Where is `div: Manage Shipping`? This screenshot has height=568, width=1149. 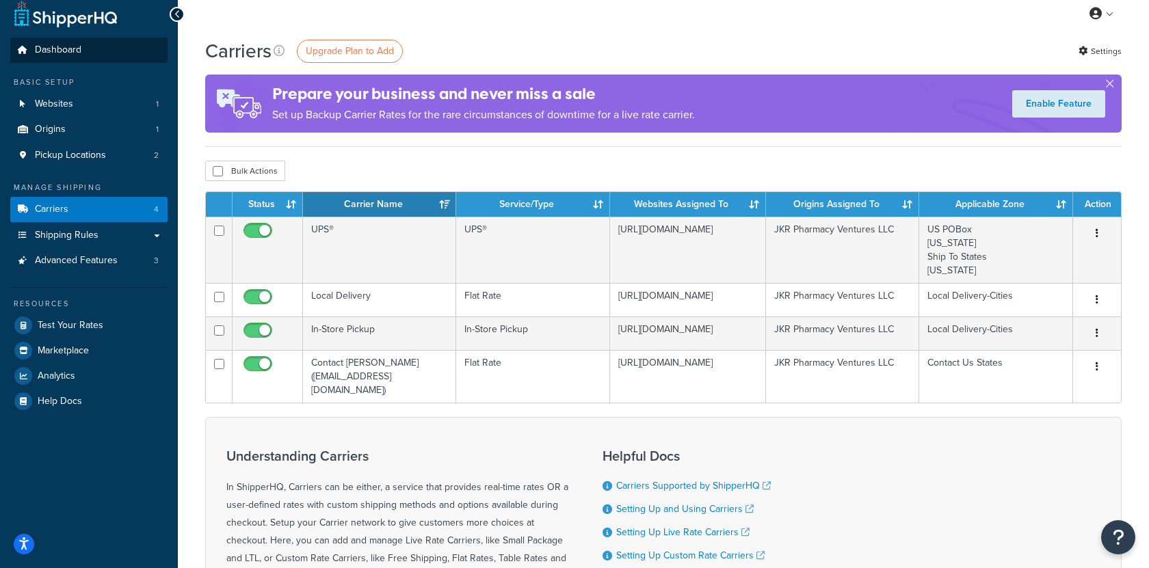
div: Manage Shipping is located at coordinates (89, 187).